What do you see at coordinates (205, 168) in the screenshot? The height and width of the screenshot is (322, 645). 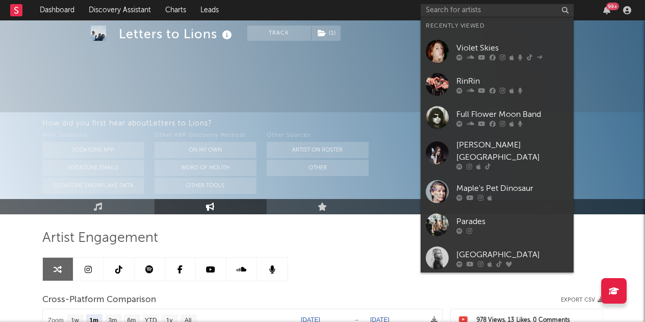 I see `button: Word Of Mouth` at bounding box center [205, 168].